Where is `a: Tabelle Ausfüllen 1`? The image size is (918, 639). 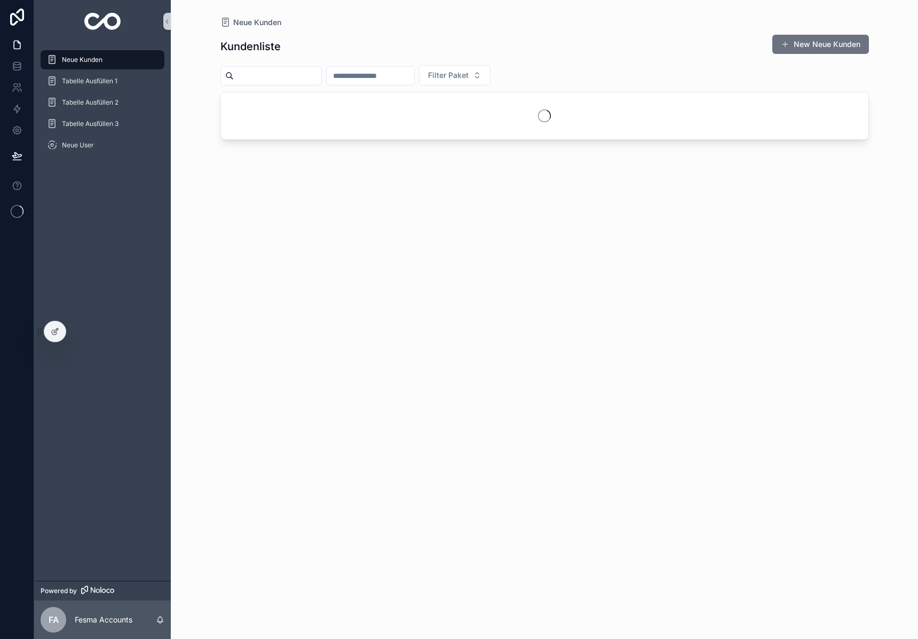
a: Tabelle Ausfüllen 1 is located at coordinates (102, 81).